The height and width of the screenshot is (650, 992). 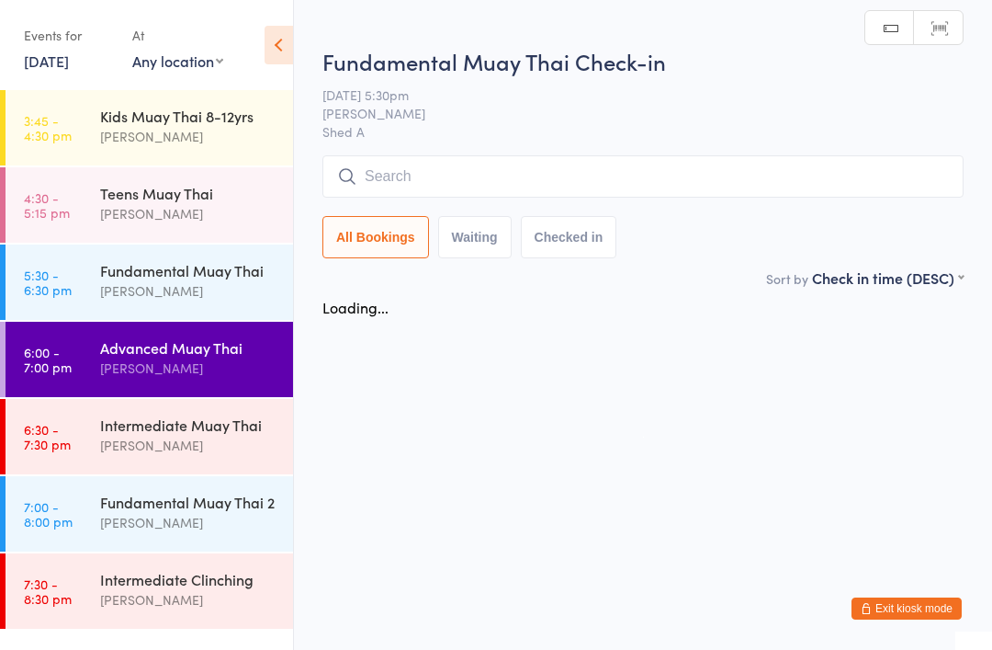 What do you see at coordinates (47, 436) in the screenshot?
I see `time: 6:30 - 7:30 pm` at bounding box center [47, 436].